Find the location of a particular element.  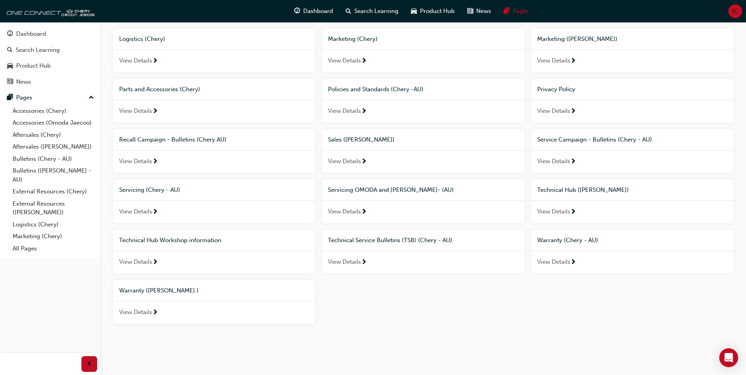

a: Warranty (Chery - AU)View Details is located at coordinates (632, 252).